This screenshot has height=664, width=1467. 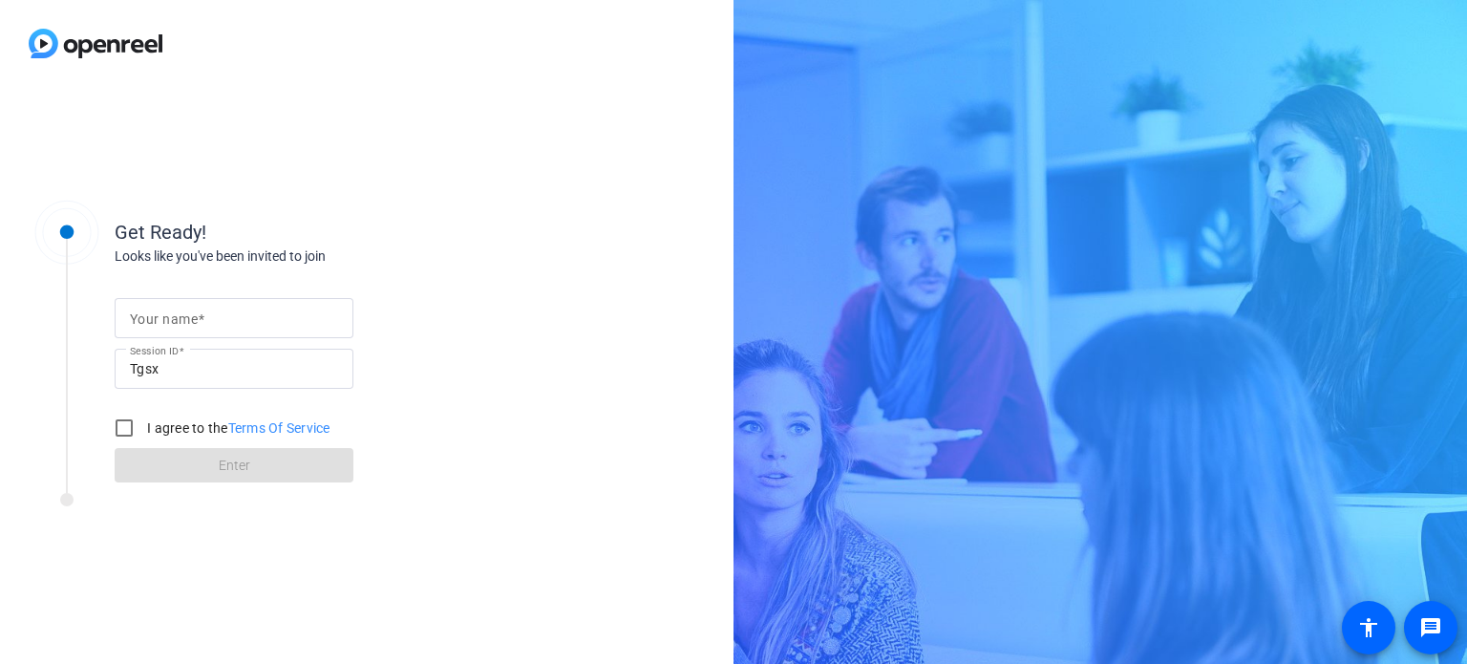 What do you see at coordinates (163, 319) in the screenshot?
I see `mat-label: Your name` at bounding box center [163, 319].